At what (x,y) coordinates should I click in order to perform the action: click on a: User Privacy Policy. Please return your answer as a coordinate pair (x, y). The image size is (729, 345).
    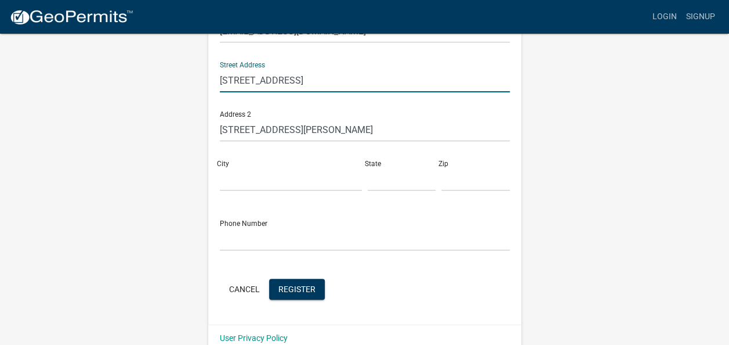
    Looking at the image, I should click on (253, 338).